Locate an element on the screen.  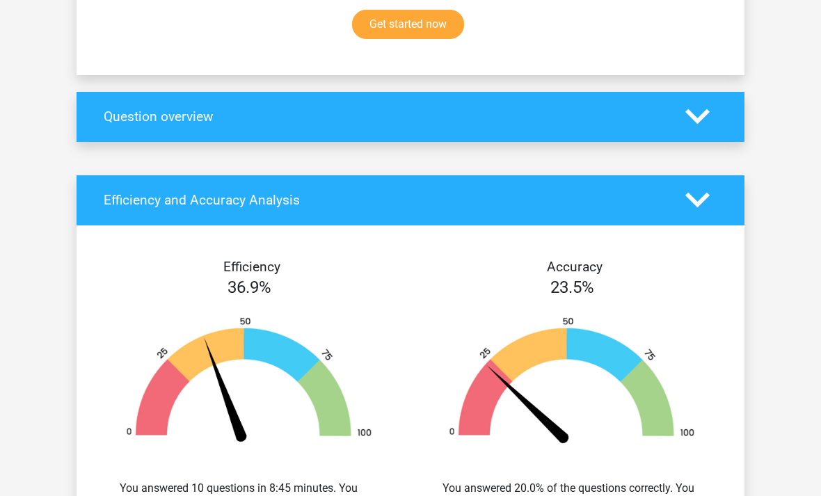
h4: Accuracy is located at coordinates (575, 267).